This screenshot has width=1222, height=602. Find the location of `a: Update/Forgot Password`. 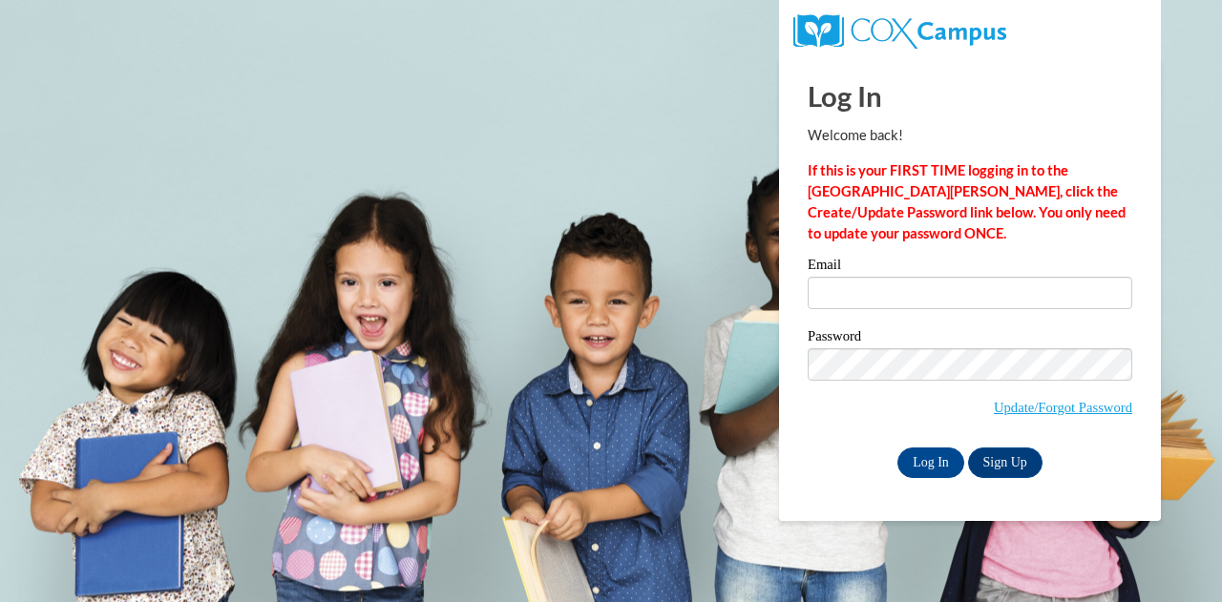

a: Update/Forgot Password is located at coordinates (1062, 408).